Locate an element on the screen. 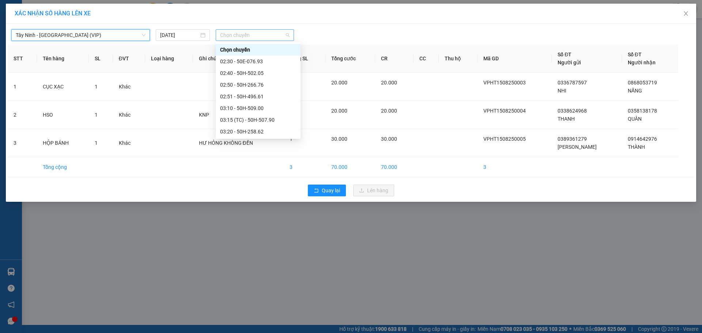 This screenshot has width=702, height=333. td: HỘP BÁNH is located at coordinates (63, 143).